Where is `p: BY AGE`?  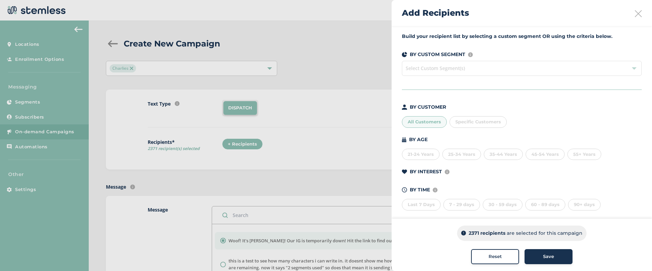
p: BY AGE is located at coordinates (418, 140).